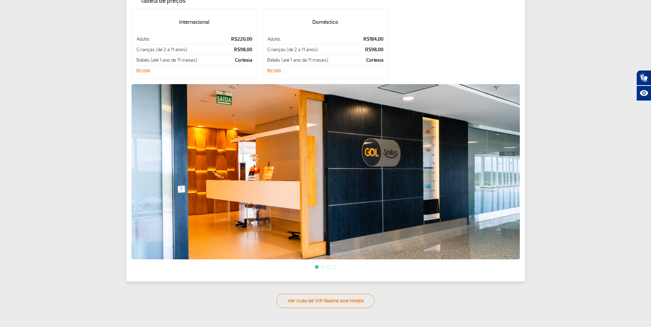 The image size is (651, 327). Describe the element at coordinates (644, 85) in the screenshot. I see `div: Plugin de acessibilidade da Hand Talk.` at that location.